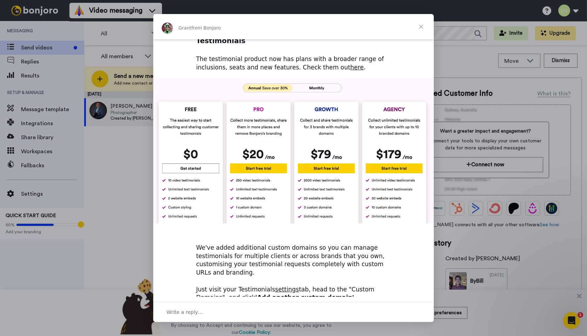  What do you see at coordinates (185, 312) in the screenshot?
I see `span: Write a reply…` at bounding box center [185, 312].